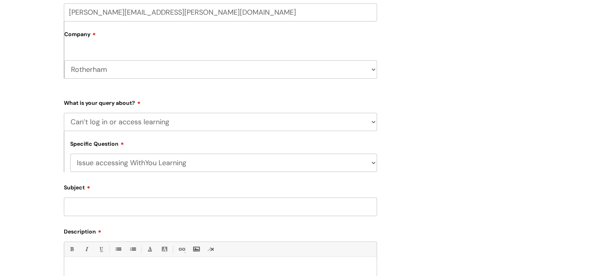 Image resolution: width=603 pixels, height=276 pixels. I want to click on input: Email, so click(221, 12).